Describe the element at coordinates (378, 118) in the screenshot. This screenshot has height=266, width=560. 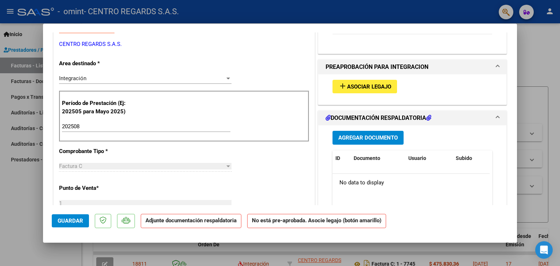
I see `h1: DOCUMENTACIÓN RESPALDATORIA` at that location.